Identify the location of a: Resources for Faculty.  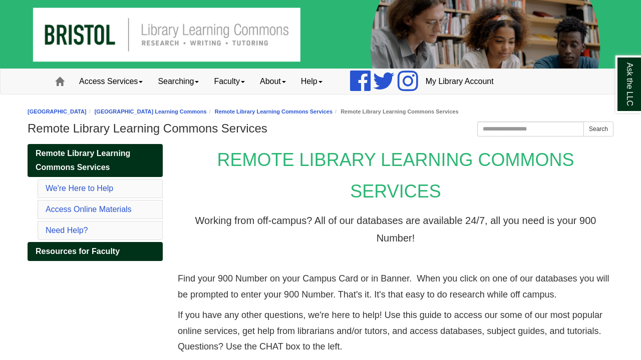
(95, 252).